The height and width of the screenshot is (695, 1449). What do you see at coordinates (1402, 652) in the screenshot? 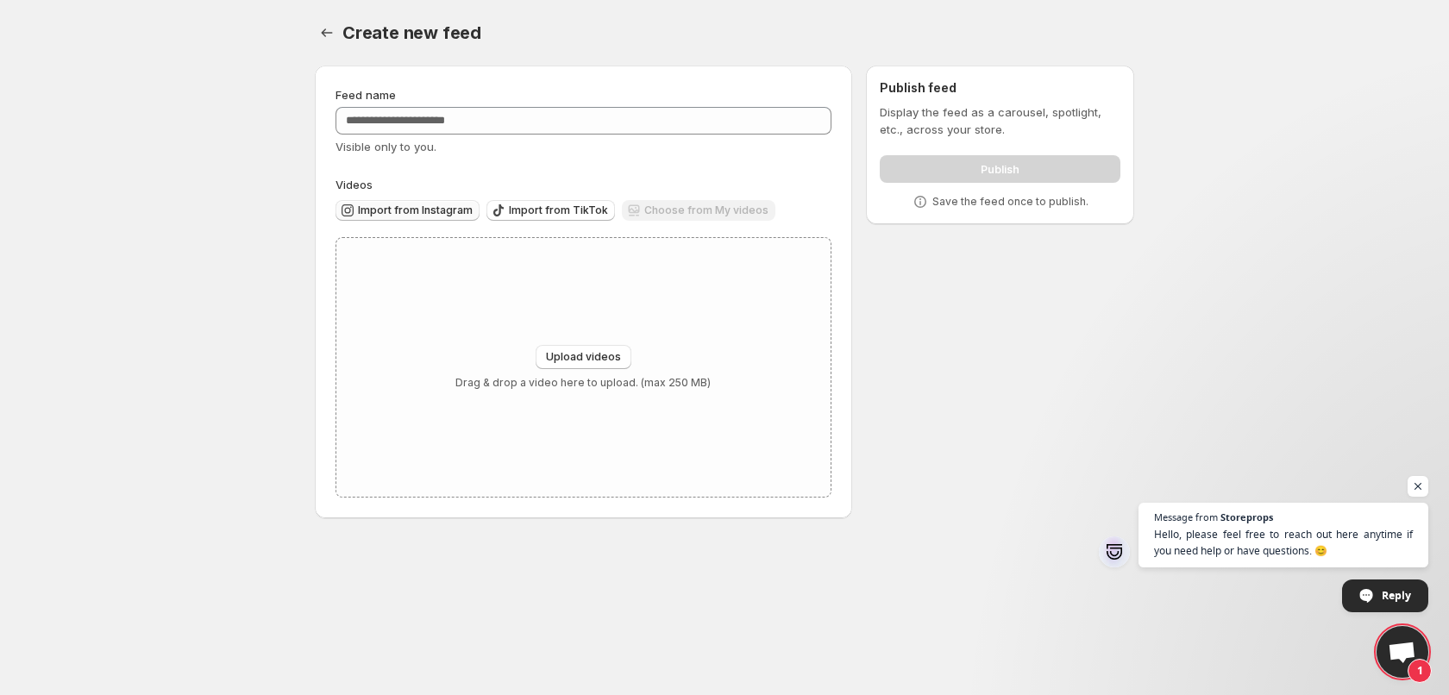
I see `div: Open chat` at bounding box center [1402, 652].